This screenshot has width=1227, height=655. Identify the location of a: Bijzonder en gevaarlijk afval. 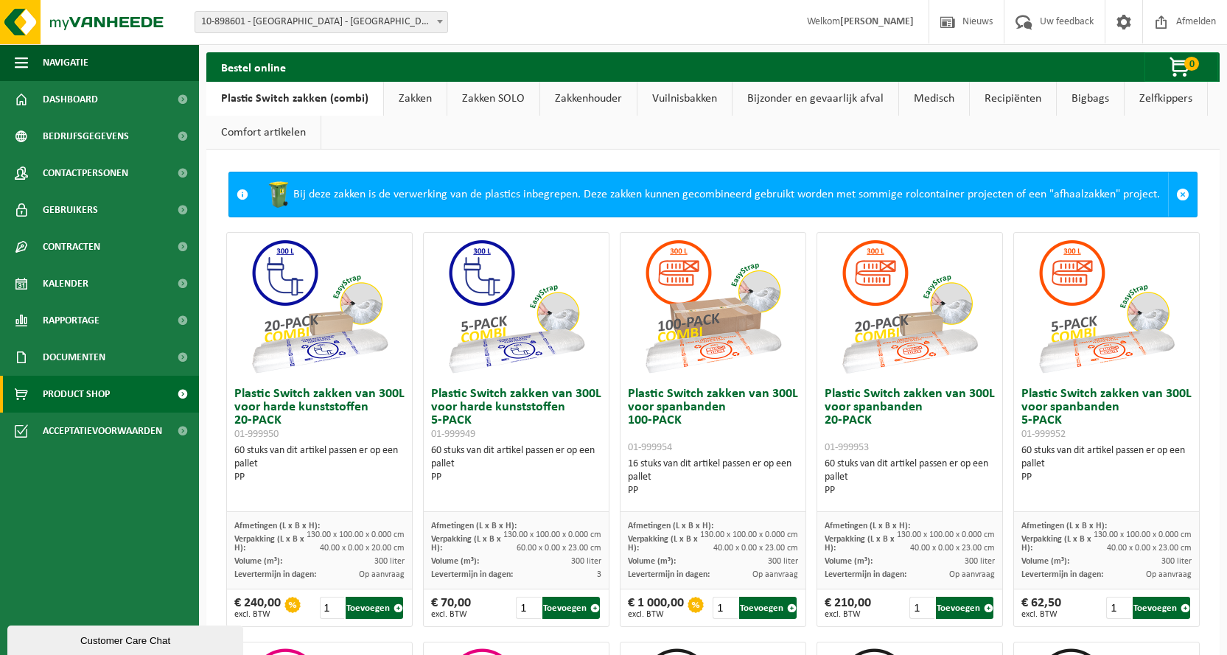
(815, 99).